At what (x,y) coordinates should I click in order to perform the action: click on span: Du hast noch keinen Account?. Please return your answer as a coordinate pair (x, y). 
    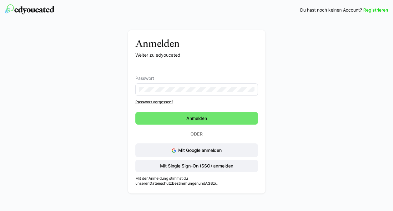
    Looking at the image, I should click on (331, 10).